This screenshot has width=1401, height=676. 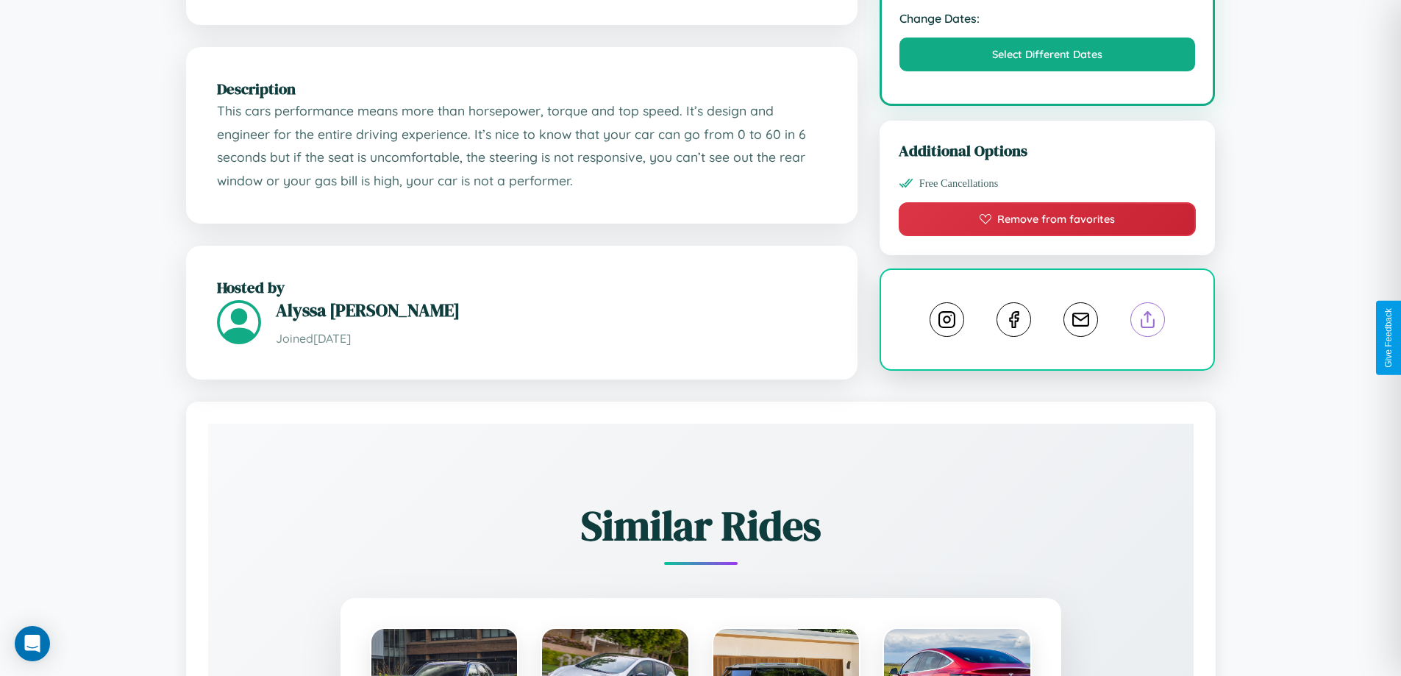 I want to click on h2: Hosted by, so click(x=521, y=287).